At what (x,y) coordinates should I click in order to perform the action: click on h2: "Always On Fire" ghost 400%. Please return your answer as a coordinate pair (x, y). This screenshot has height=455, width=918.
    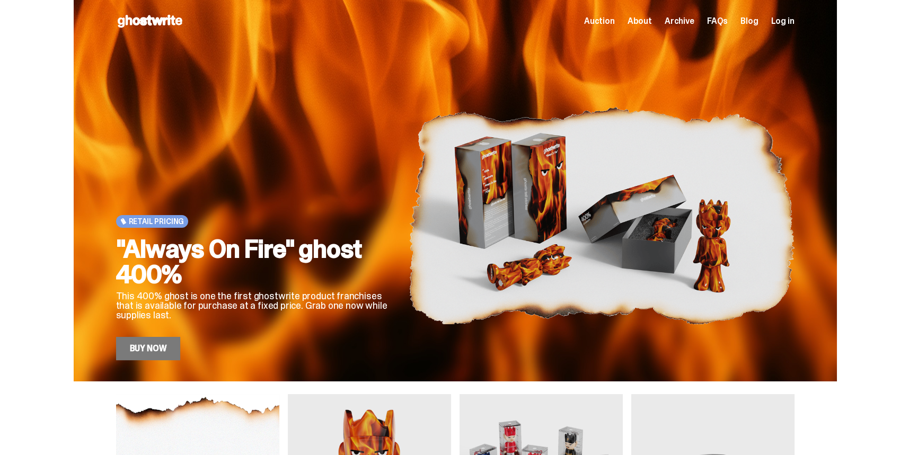
    Looking at the image, I should click on (254, 262).